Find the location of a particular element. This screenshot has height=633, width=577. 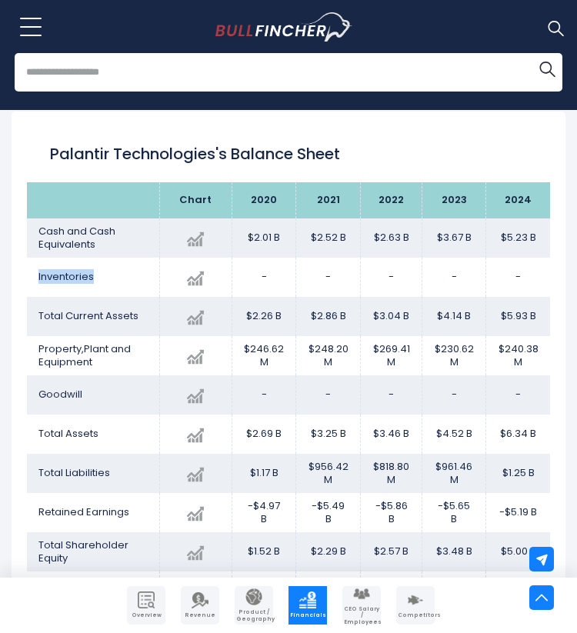

a: Go to homepage is located at coordinates (298, 27).